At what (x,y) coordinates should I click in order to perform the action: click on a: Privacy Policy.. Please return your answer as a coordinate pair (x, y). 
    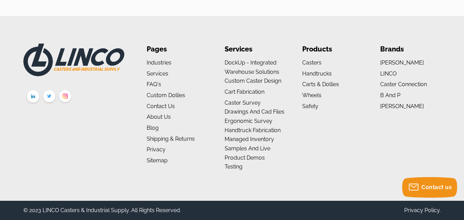
    Looking at the image, I should click on (422, 210).